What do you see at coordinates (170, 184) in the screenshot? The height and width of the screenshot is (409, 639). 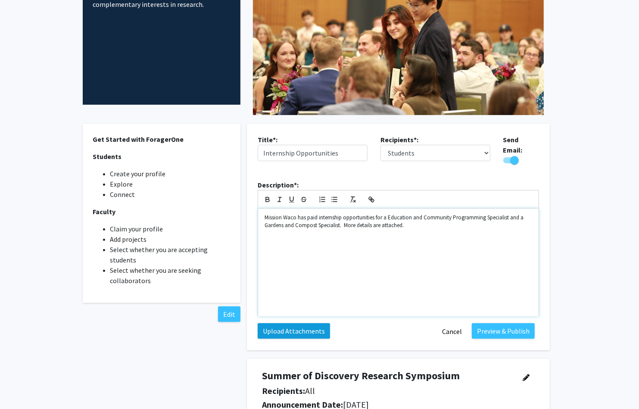 I see `li: Explore` at bounding box center [170, 184].